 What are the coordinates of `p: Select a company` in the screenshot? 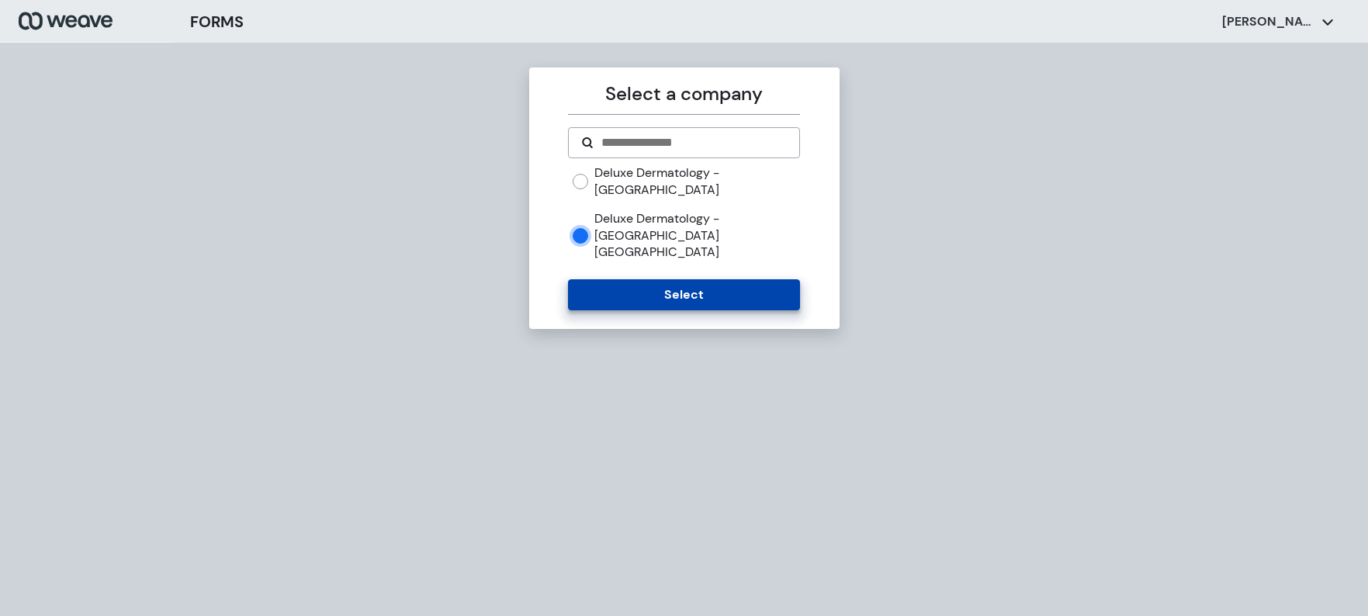 It's located at (684, 94).